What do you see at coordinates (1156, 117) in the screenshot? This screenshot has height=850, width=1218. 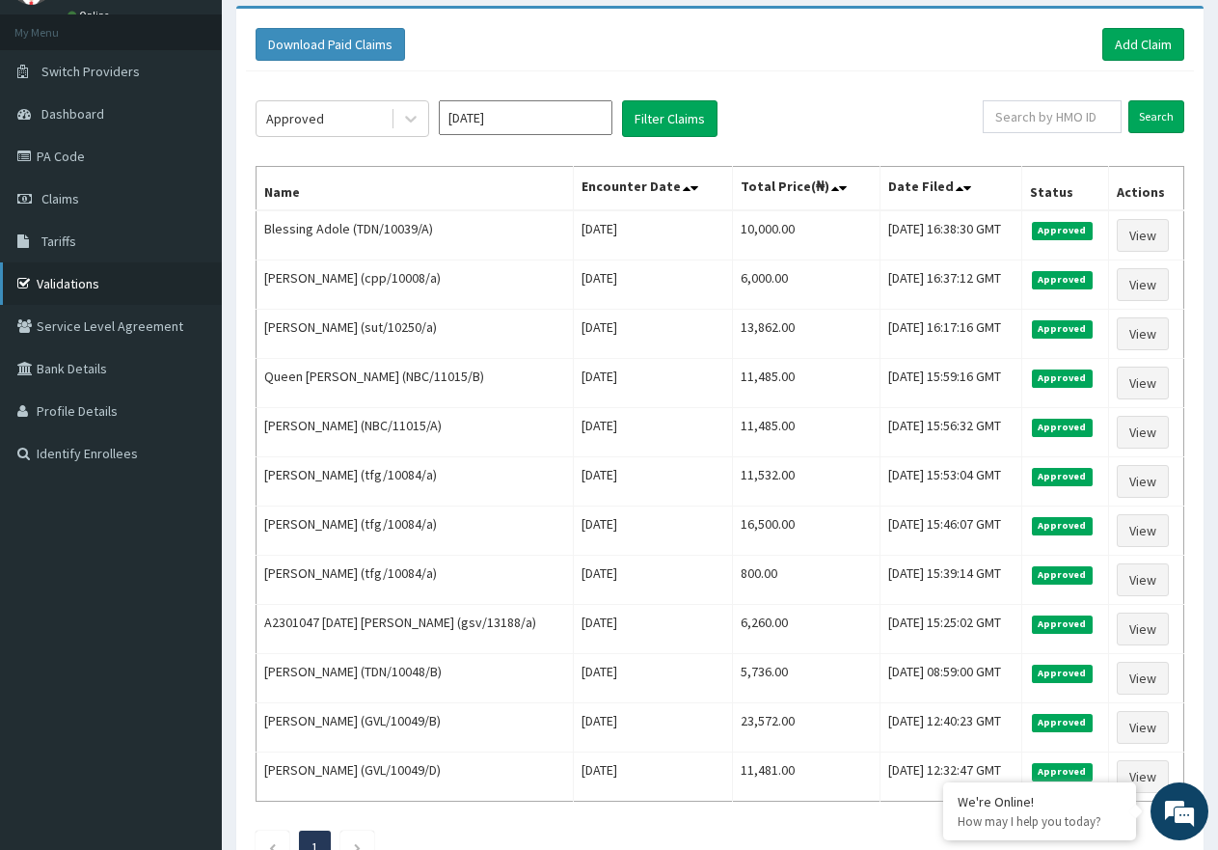 I see `input: Search` at bounding box center [1156, 117].